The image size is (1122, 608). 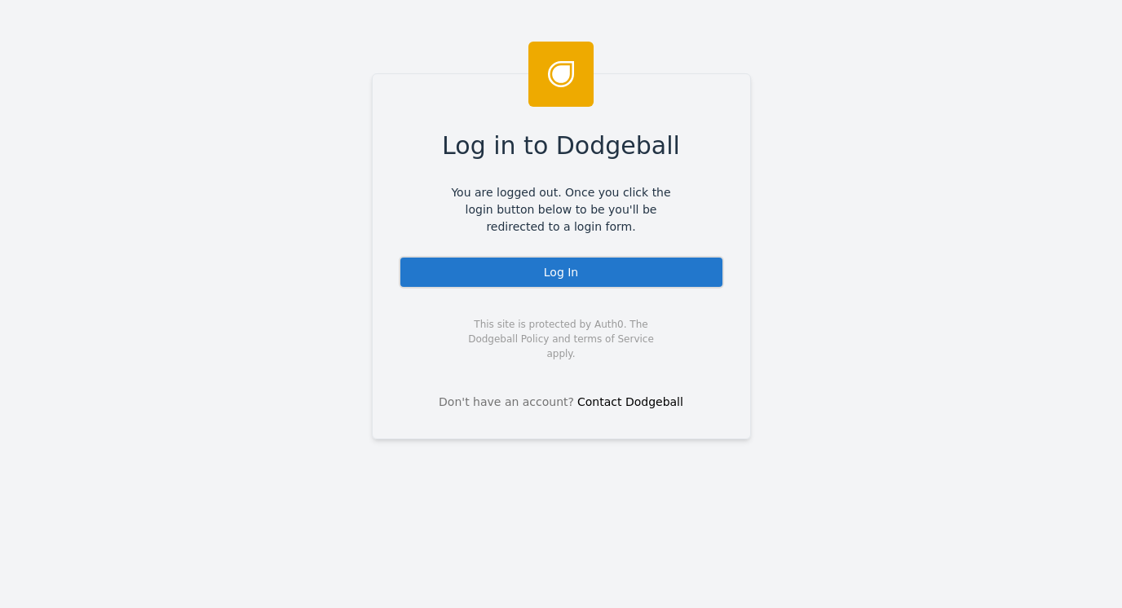 I want to click on a: Contact Dodgeball, so click(x=630, y=402).